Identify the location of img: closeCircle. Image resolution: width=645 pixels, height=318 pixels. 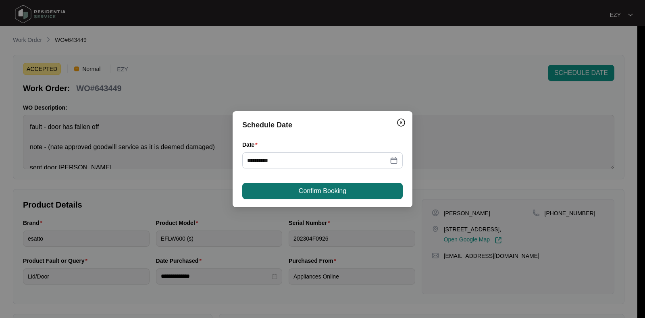
(401, 123).